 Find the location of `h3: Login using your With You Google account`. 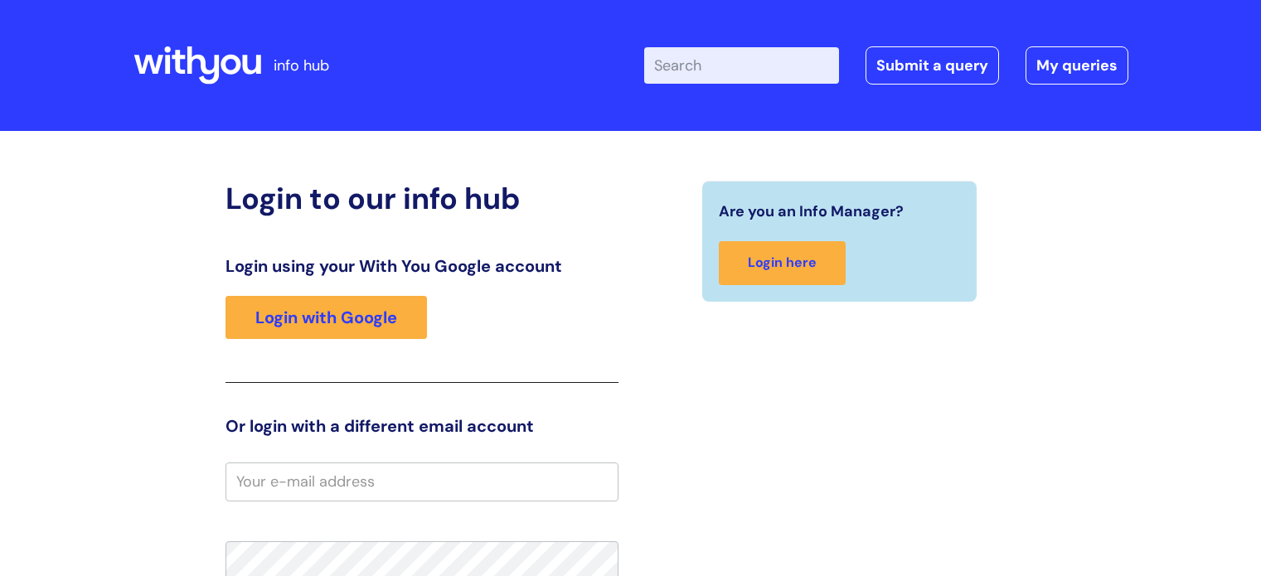

h3: Login using your With You Google account is located at coordinates (422, 266).